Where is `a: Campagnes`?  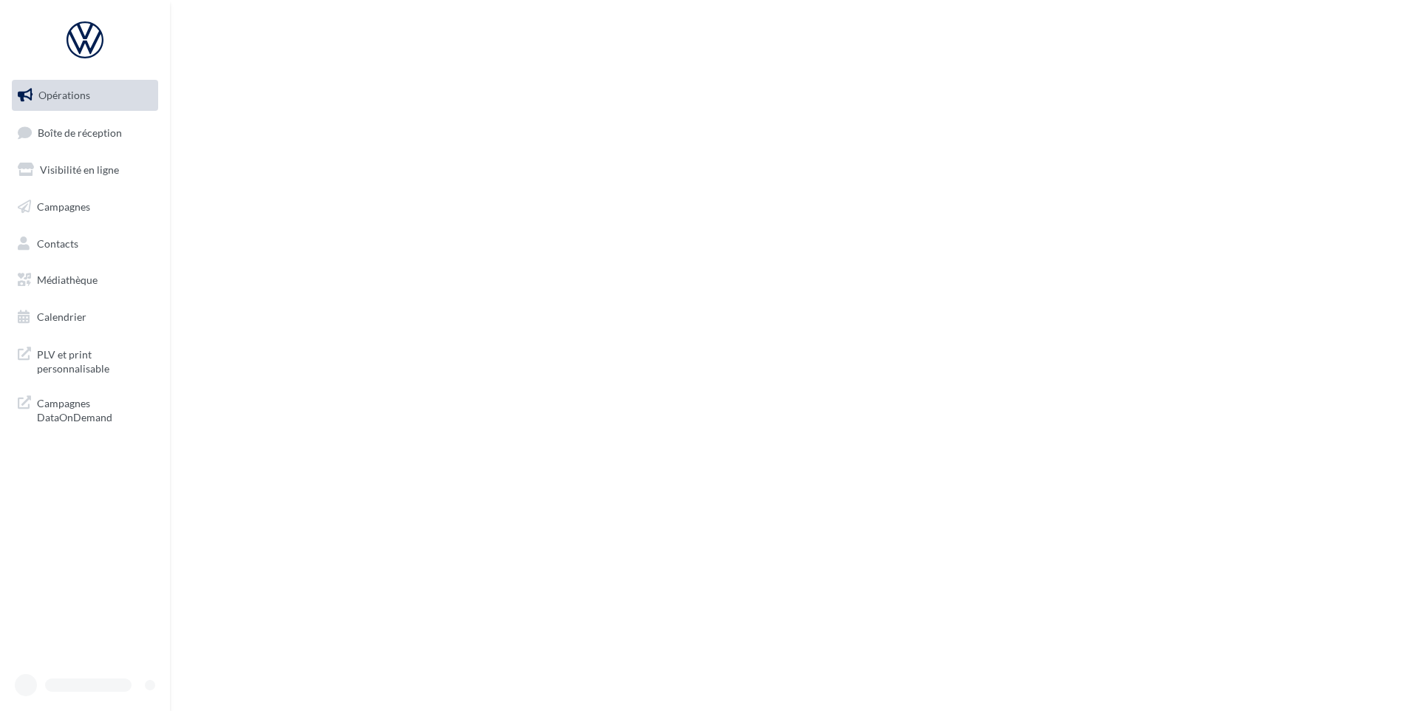
a: Campagnes is located at coordinates (85, 207).